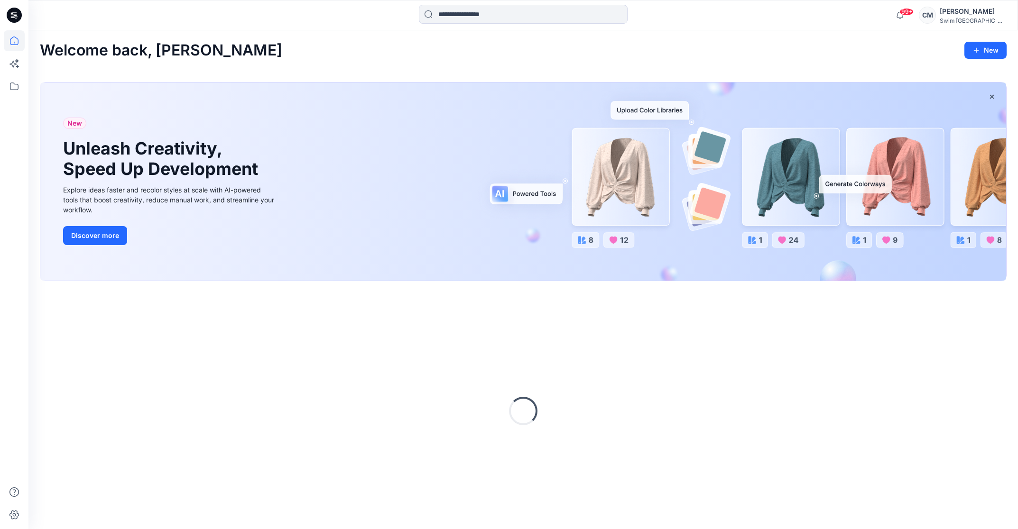 The height and width of the screenshot is (529, 1018). What do you see at coordinates (74, 123) in the screenshot?
I see `span: New` at bounding box center [74, 123].